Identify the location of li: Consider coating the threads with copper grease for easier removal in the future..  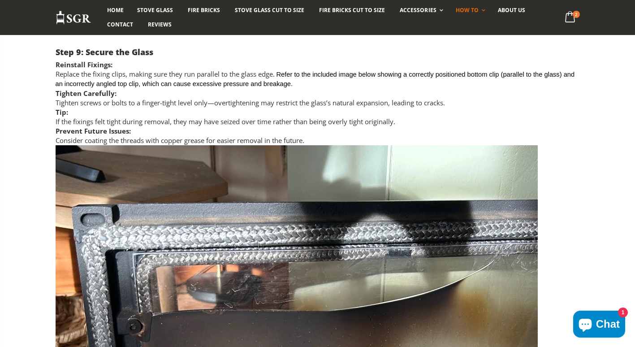
(318, 136).